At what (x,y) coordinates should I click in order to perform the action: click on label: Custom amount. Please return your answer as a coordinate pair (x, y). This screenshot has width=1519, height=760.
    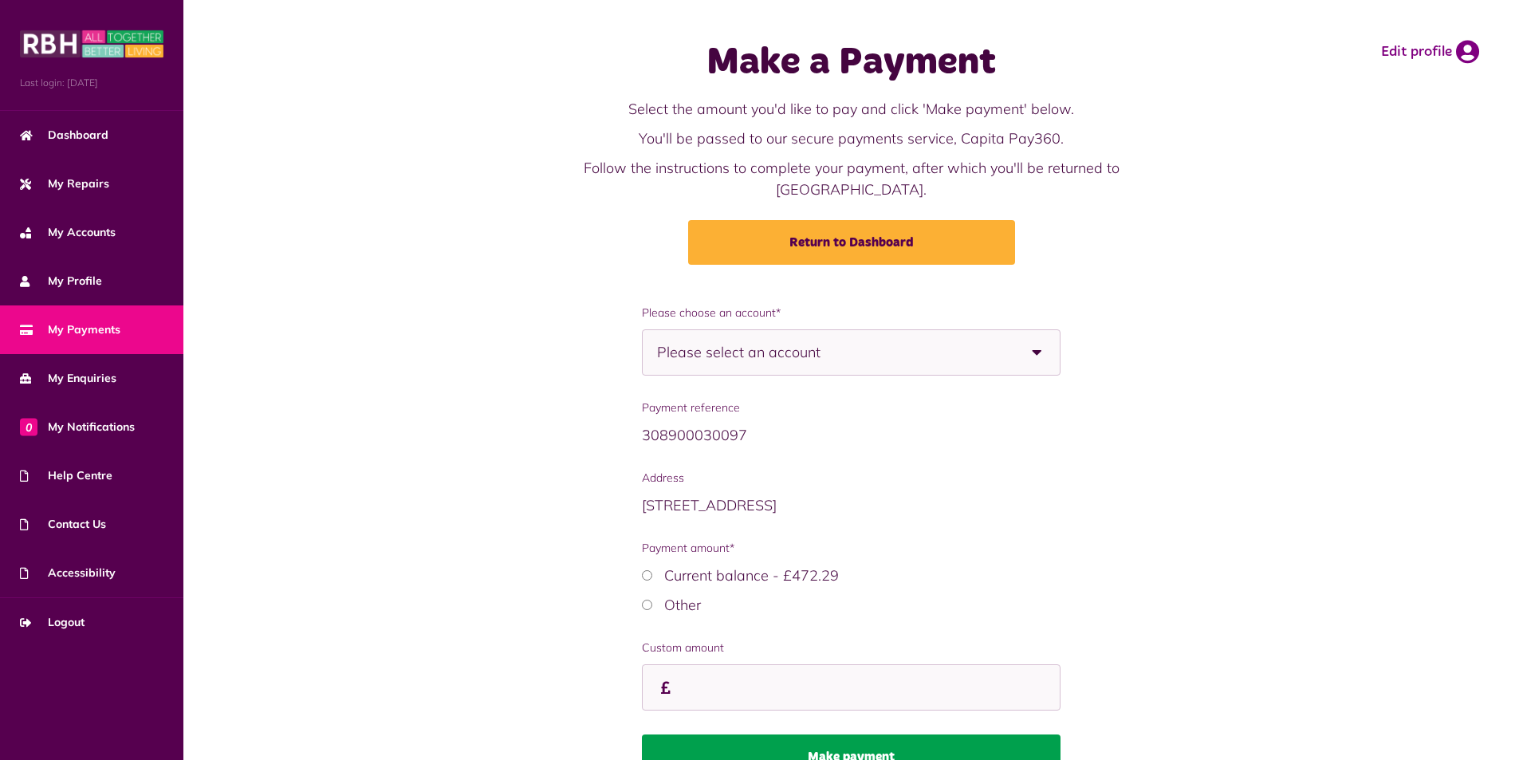
    Looking at the image, I should click on (851, 647).